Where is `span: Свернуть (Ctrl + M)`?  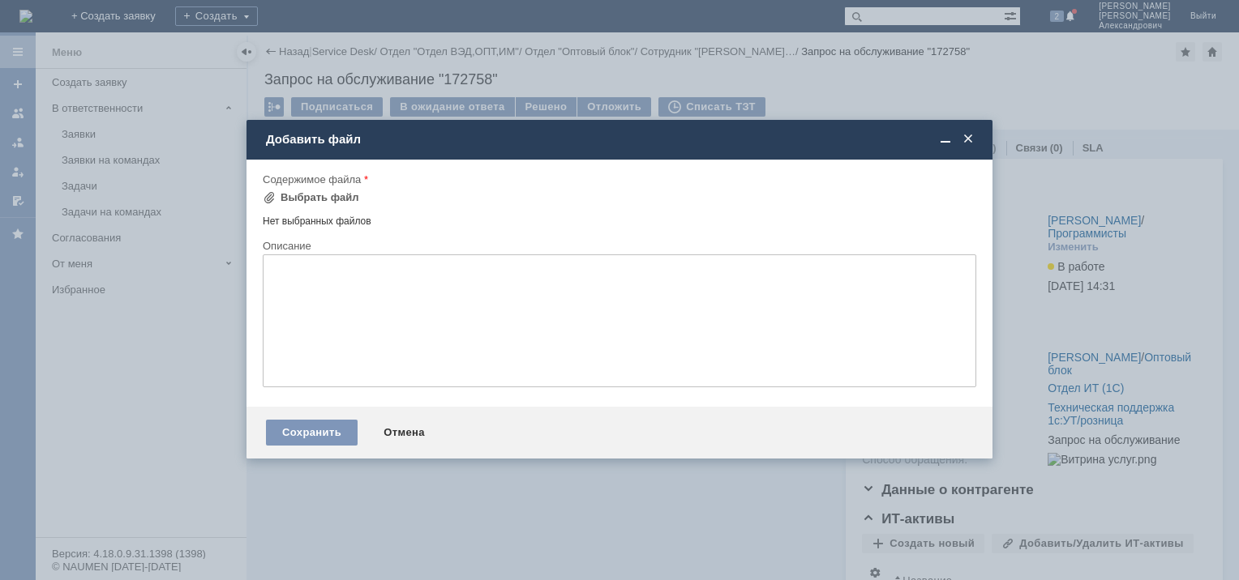
span: Свернуть (Ctrl + M) is located at coordinates (945, 139).